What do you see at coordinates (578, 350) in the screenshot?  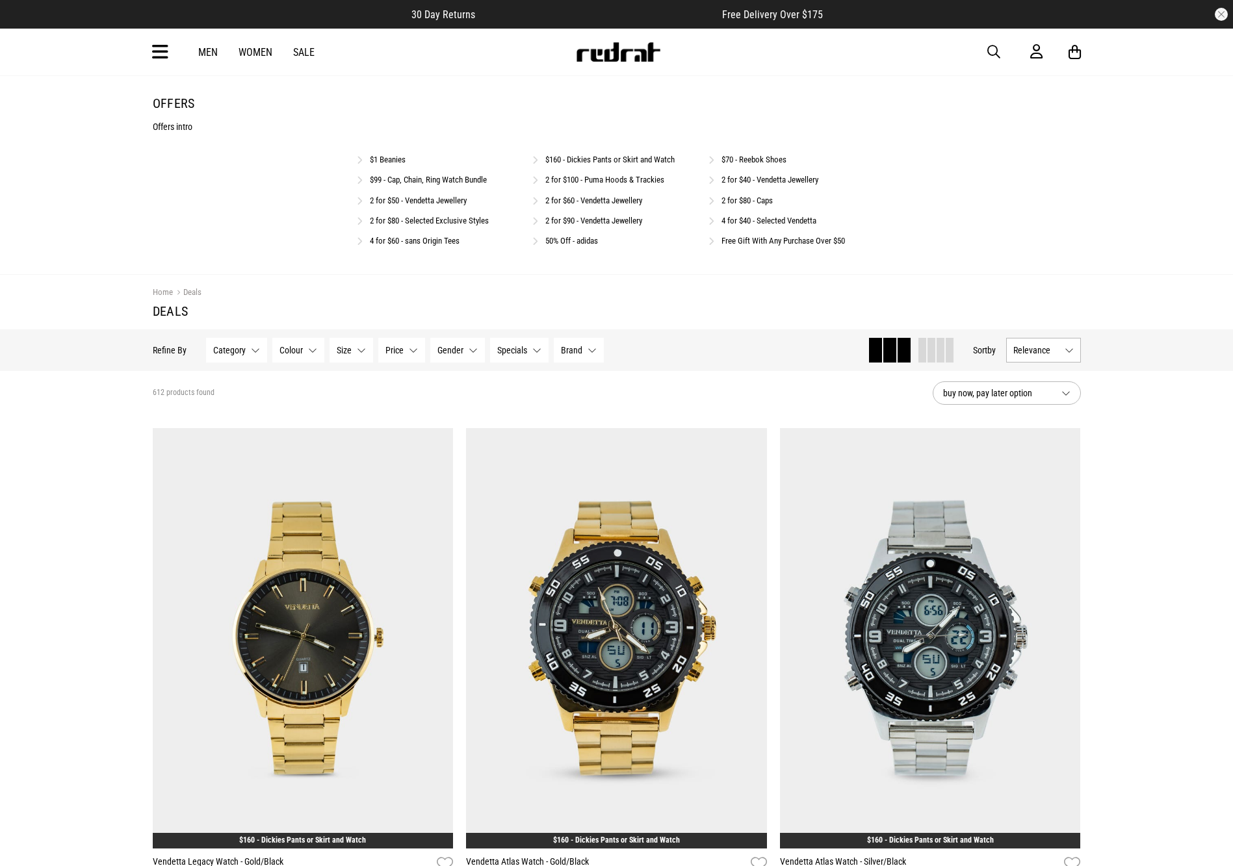 I see `button: Brand` at bounding box center [578, 350].